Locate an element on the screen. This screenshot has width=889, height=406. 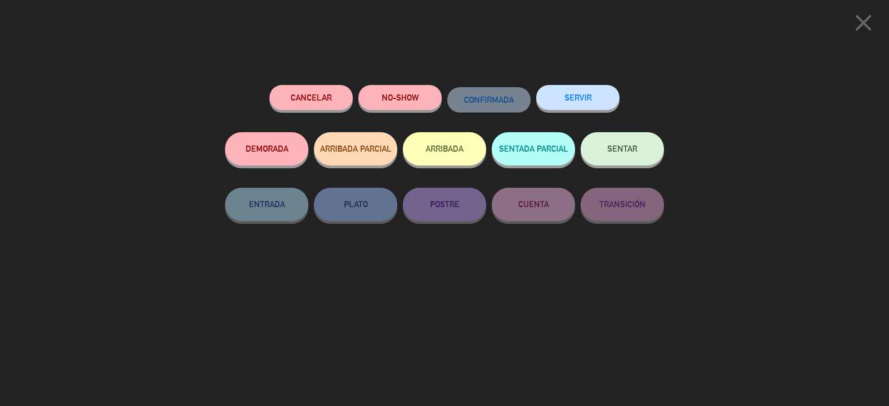
button: SERVIR is located at coordinates (578, 97).